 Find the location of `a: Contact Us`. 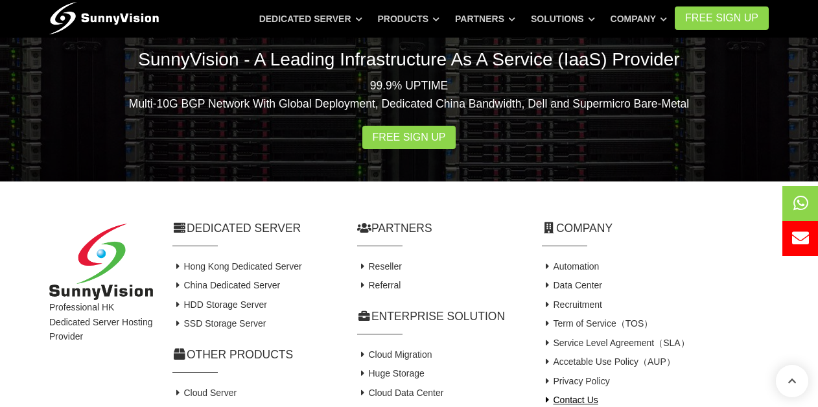

a: Contact Us is located at coordinates (570, 400).